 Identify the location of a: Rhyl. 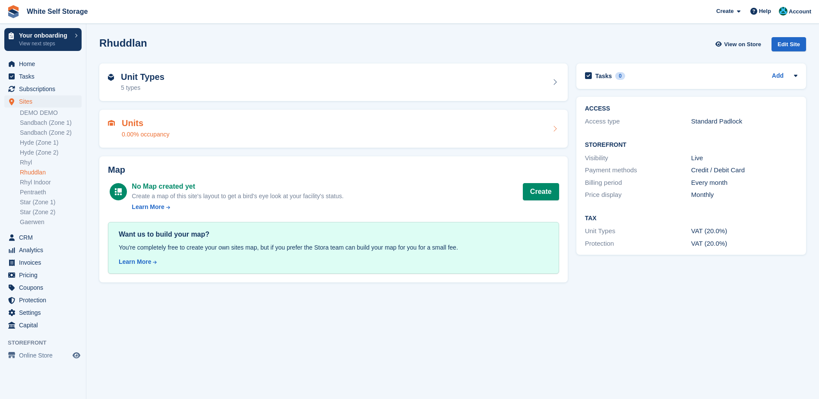
(51, 162).